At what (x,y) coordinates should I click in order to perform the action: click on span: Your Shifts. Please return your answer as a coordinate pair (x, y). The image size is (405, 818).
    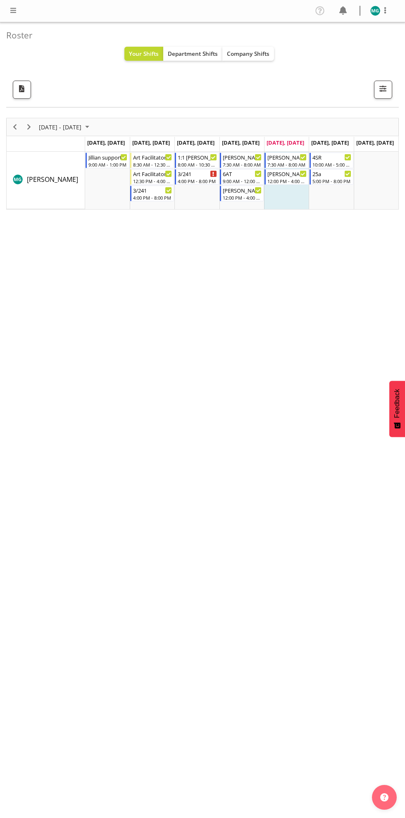
    Looking at the image, I should click on (144, 53).